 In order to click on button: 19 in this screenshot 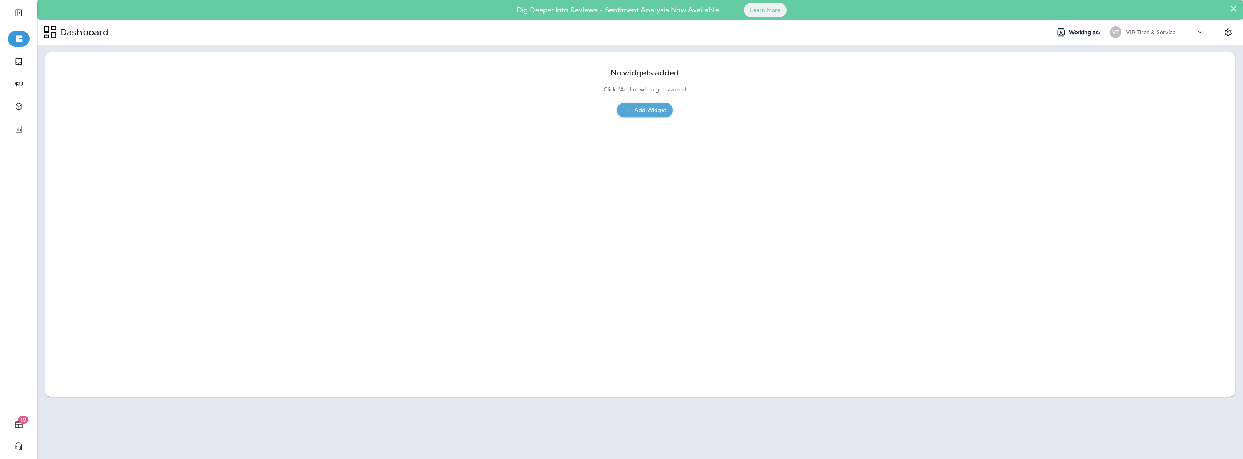, I will do `click(19, 424)`.